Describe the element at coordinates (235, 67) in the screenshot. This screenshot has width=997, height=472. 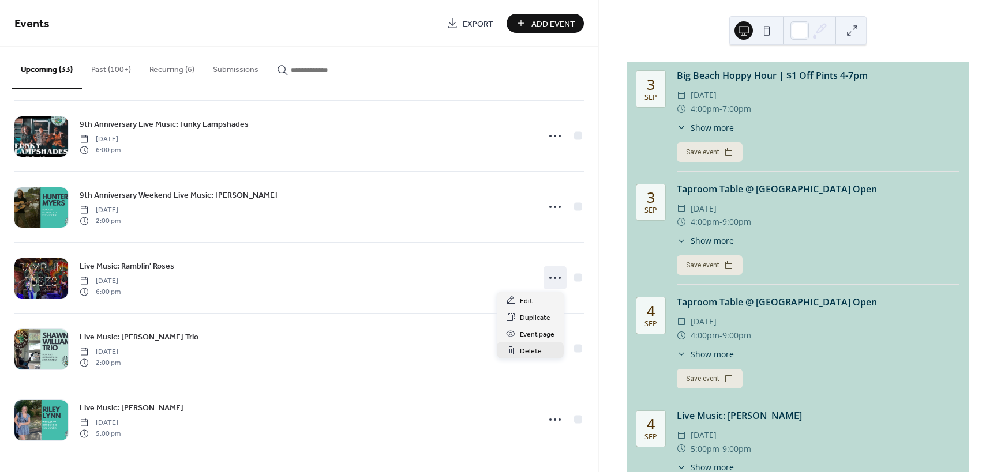
I see `button: Submissions` at that location.